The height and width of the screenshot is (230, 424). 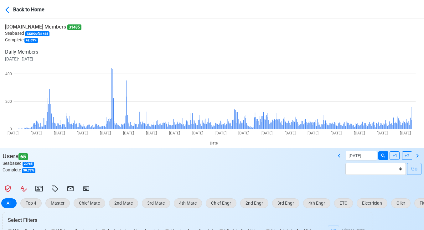 What do you see at coordinates (221, 203) in the screenshot?
I see `button: Chief Engr` at bounding box center [221, 203].